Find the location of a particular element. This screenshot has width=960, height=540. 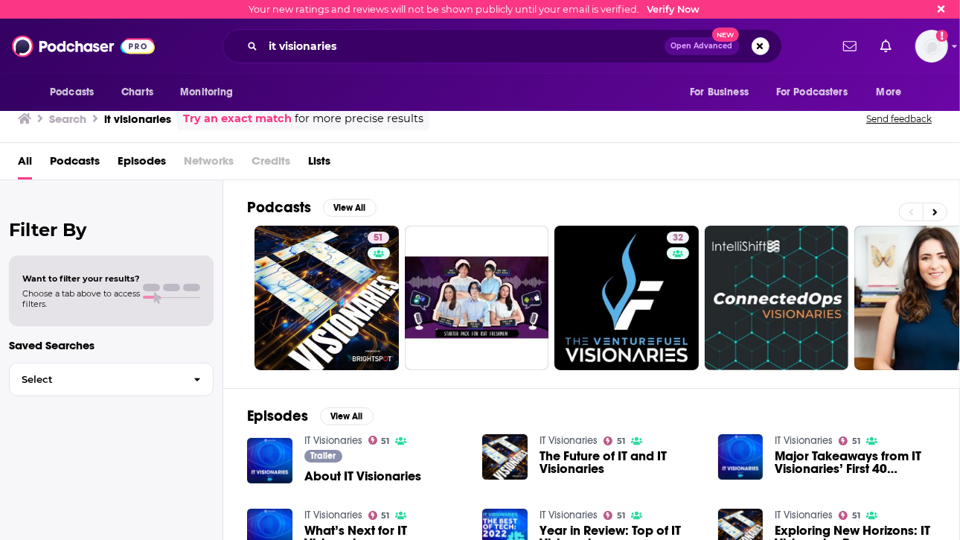

span: Episodes is located at coordinates (141, 164).